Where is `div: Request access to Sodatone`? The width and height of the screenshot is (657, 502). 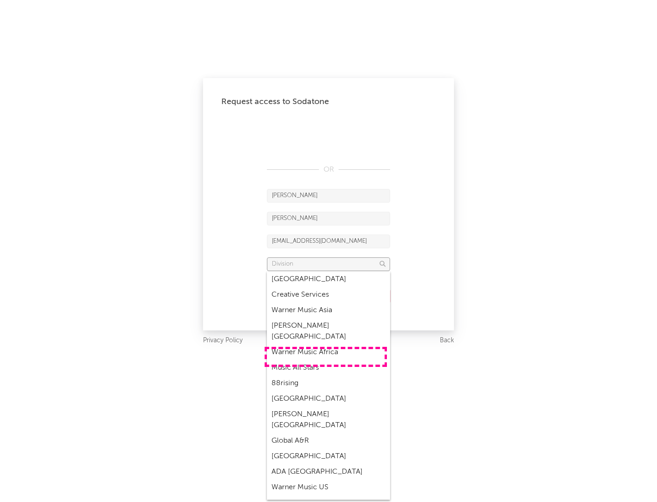
div: Request access to Sodatone is located at coordinates (328, 102).